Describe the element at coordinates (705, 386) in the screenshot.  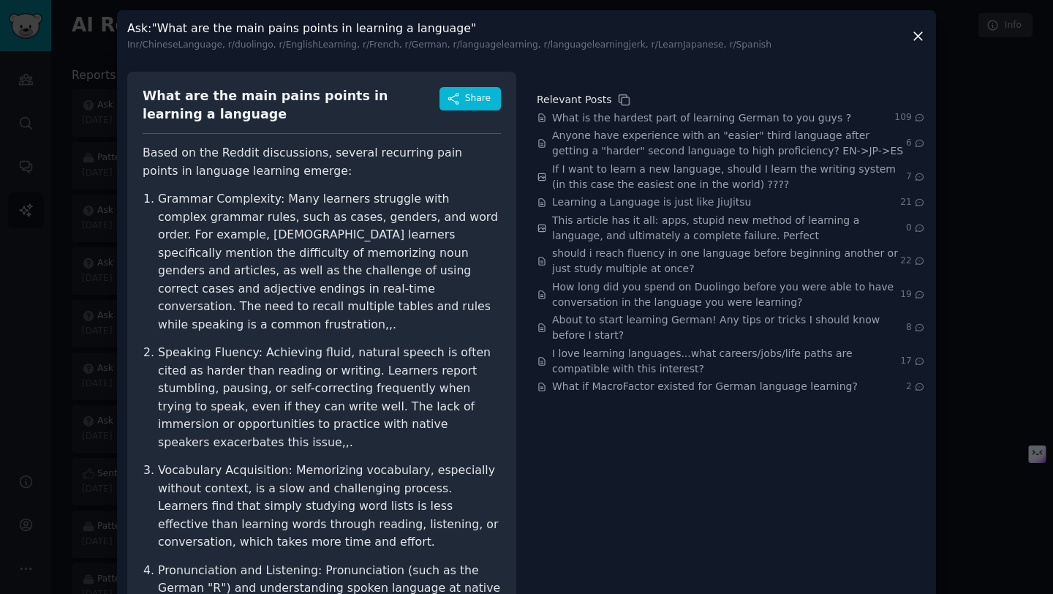
I see `a: What if MacroFactor existed for German language learning?` at that location.